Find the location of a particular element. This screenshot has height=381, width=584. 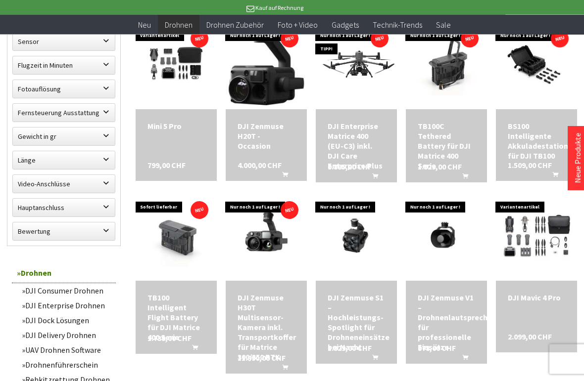

a: TB100 Intelligent Flight Battery für DJI Matrice 400 Serie 1.739,00 CHF In den Warenkorb is located at coordinates (176, 317).